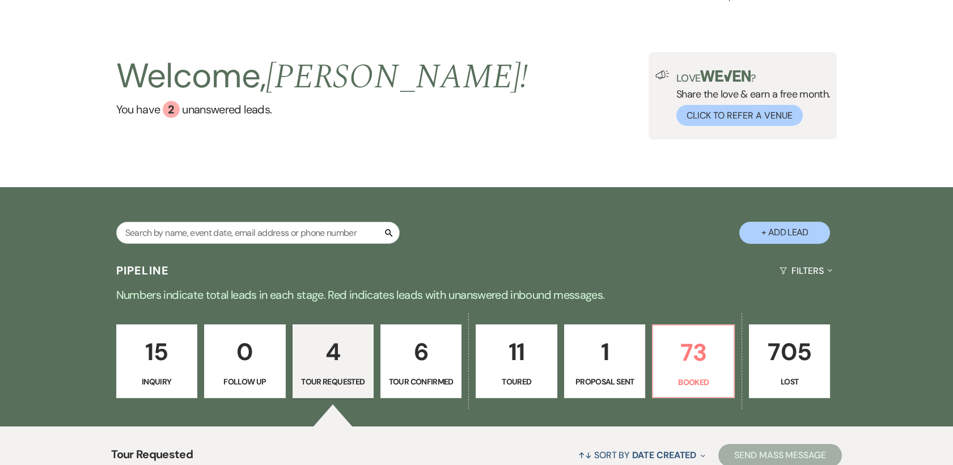 The width and height of the screenshot is (953, 465). Describe the element at coordinates (516, 361) in the screenshot. I see `a: 11Toured` at that location.